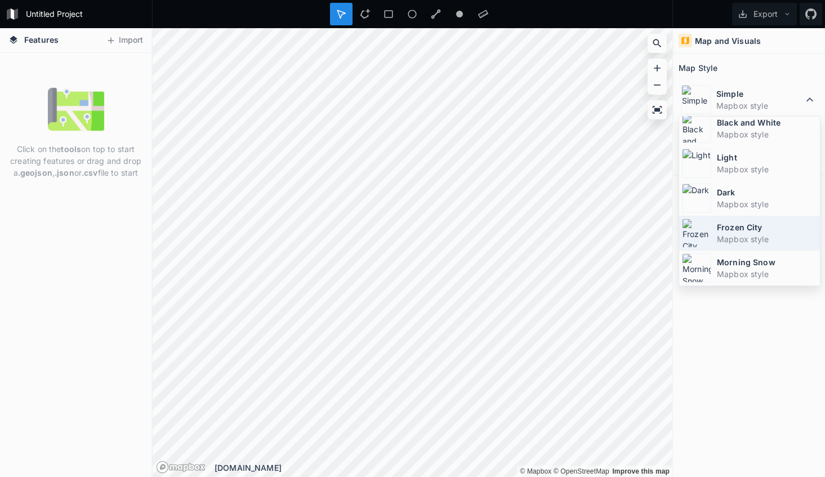  What do you see at coordinates (696, 163) in the screenshot?
I see `img: Light` at bounding box center [696, 163].